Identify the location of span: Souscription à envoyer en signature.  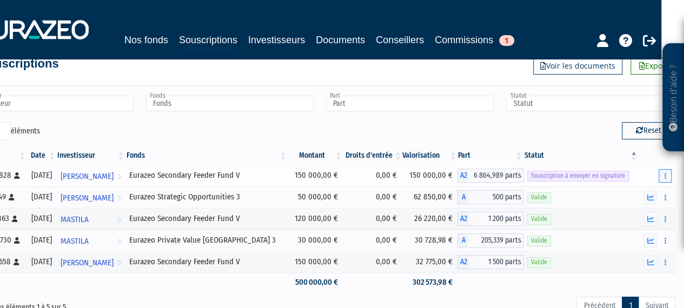
(578, 176).